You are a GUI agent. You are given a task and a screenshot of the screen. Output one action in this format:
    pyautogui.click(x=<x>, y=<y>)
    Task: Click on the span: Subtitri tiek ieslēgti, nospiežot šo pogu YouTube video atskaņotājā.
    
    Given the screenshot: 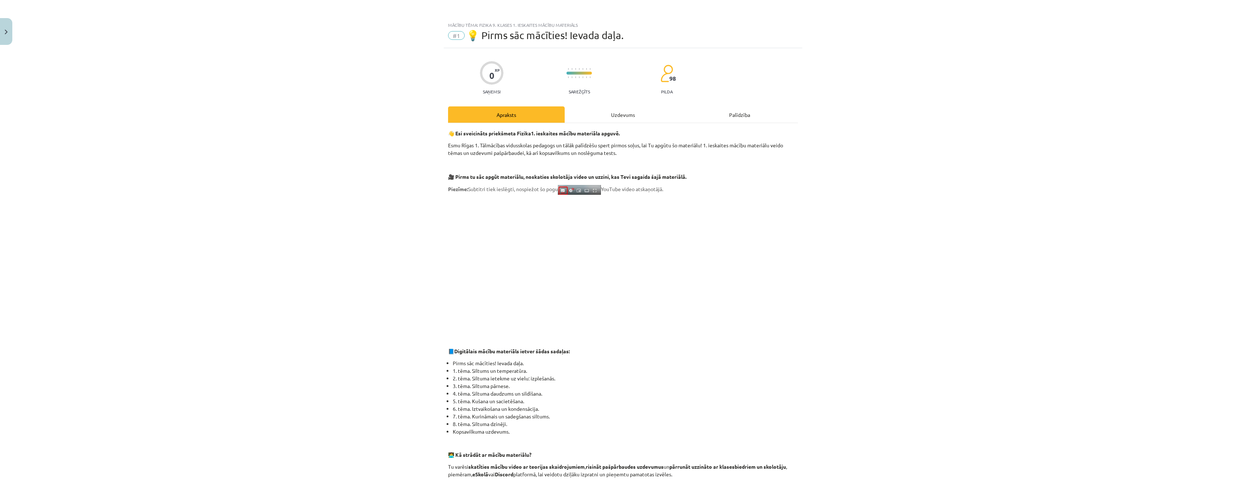 What is the action you would take?
    pyautogui.click(x=555, y=189)
    